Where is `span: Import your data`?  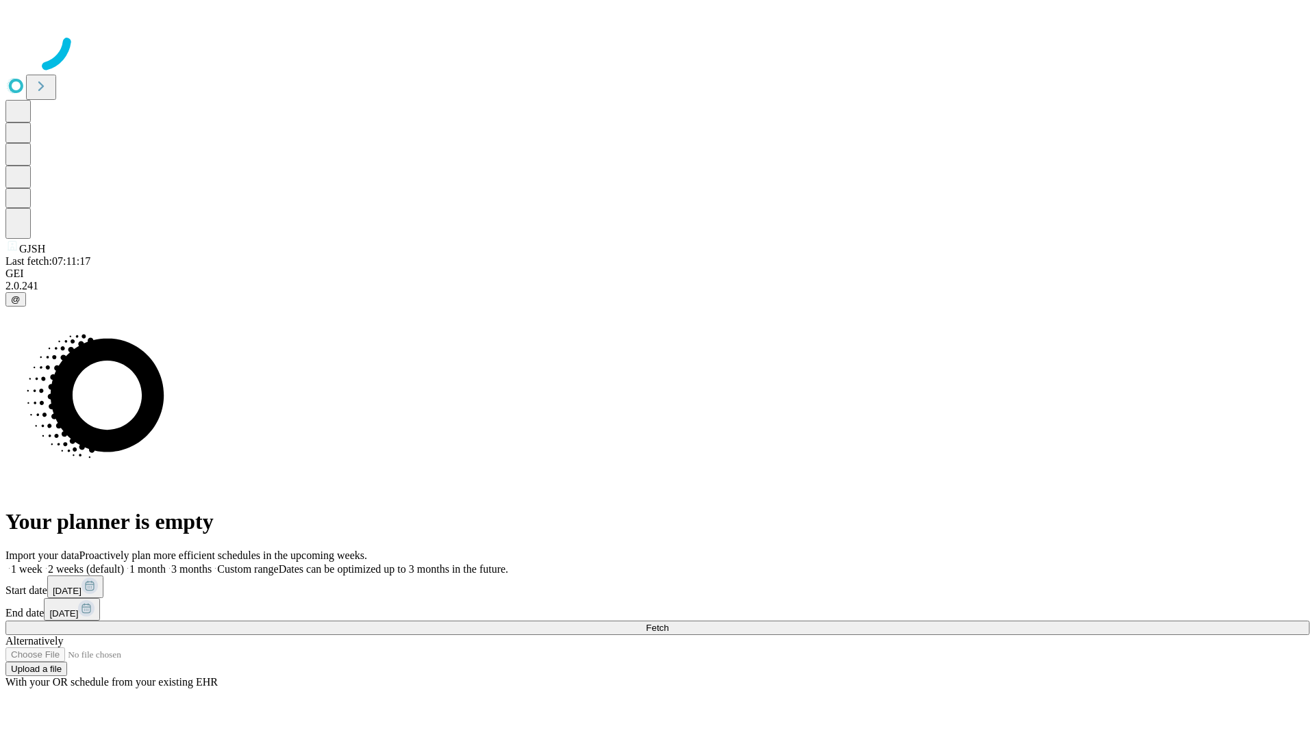 span: Import your data is located at coordinates (42, 555).